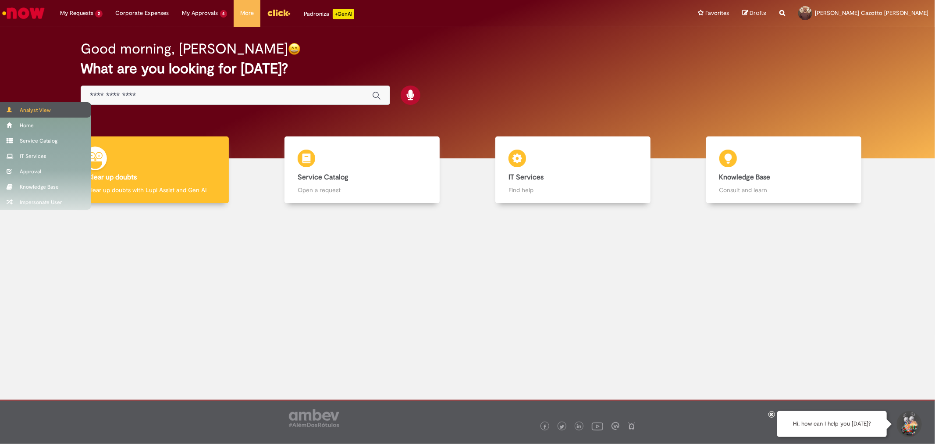  Describe the element at coordinates (784, 190) in the screenshot. I see `p: Consult and learn` at that location.